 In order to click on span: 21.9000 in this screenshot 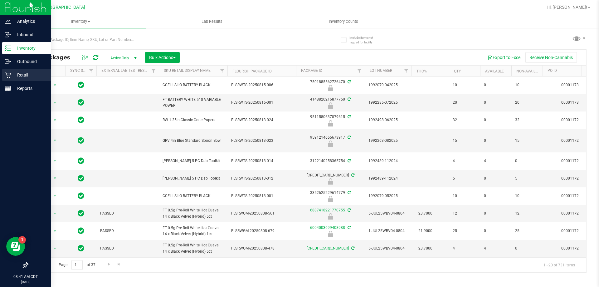, I will do `click(425, 230)`.